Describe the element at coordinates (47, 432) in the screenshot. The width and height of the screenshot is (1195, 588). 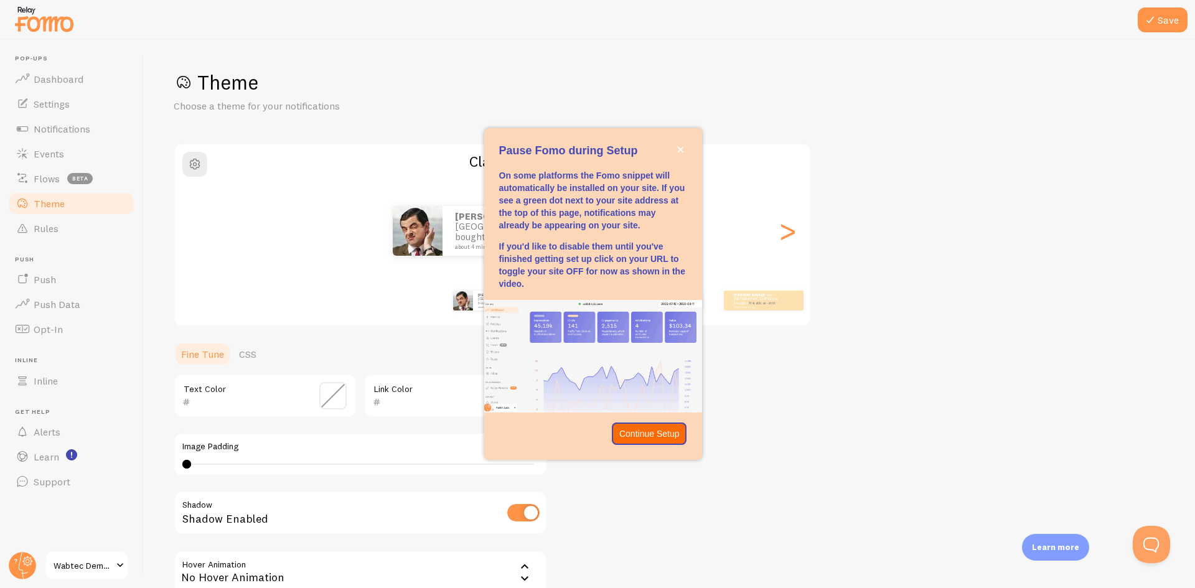
I see `span: Alerts` at that location.